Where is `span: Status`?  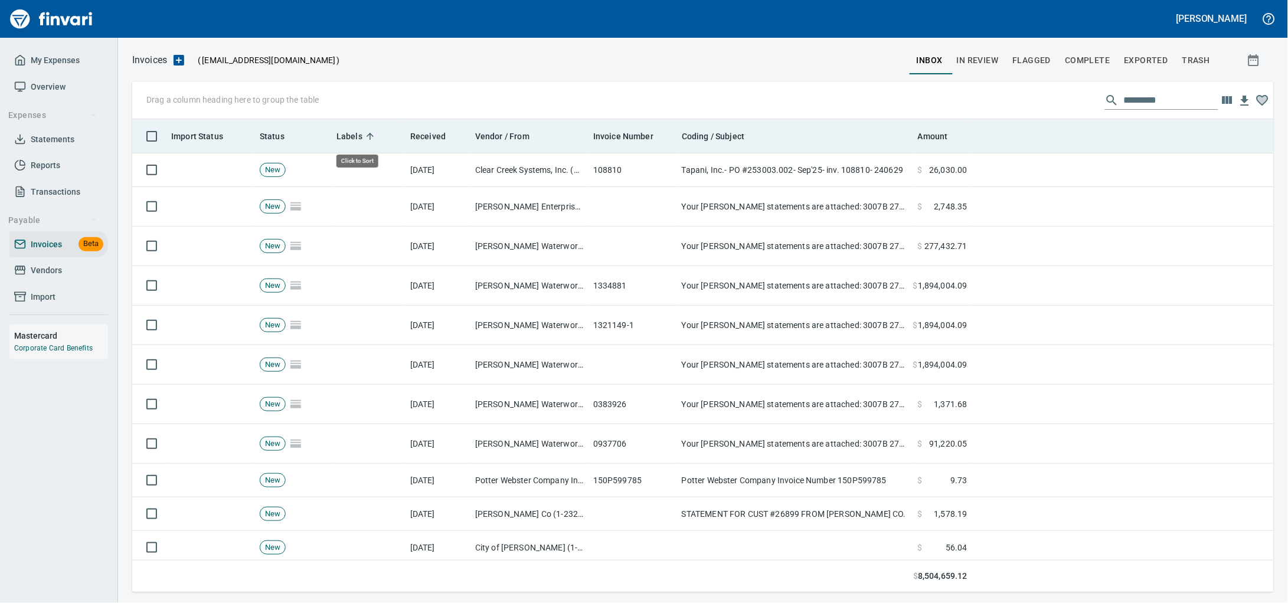 span: Status is located at coordinates (272, 136).